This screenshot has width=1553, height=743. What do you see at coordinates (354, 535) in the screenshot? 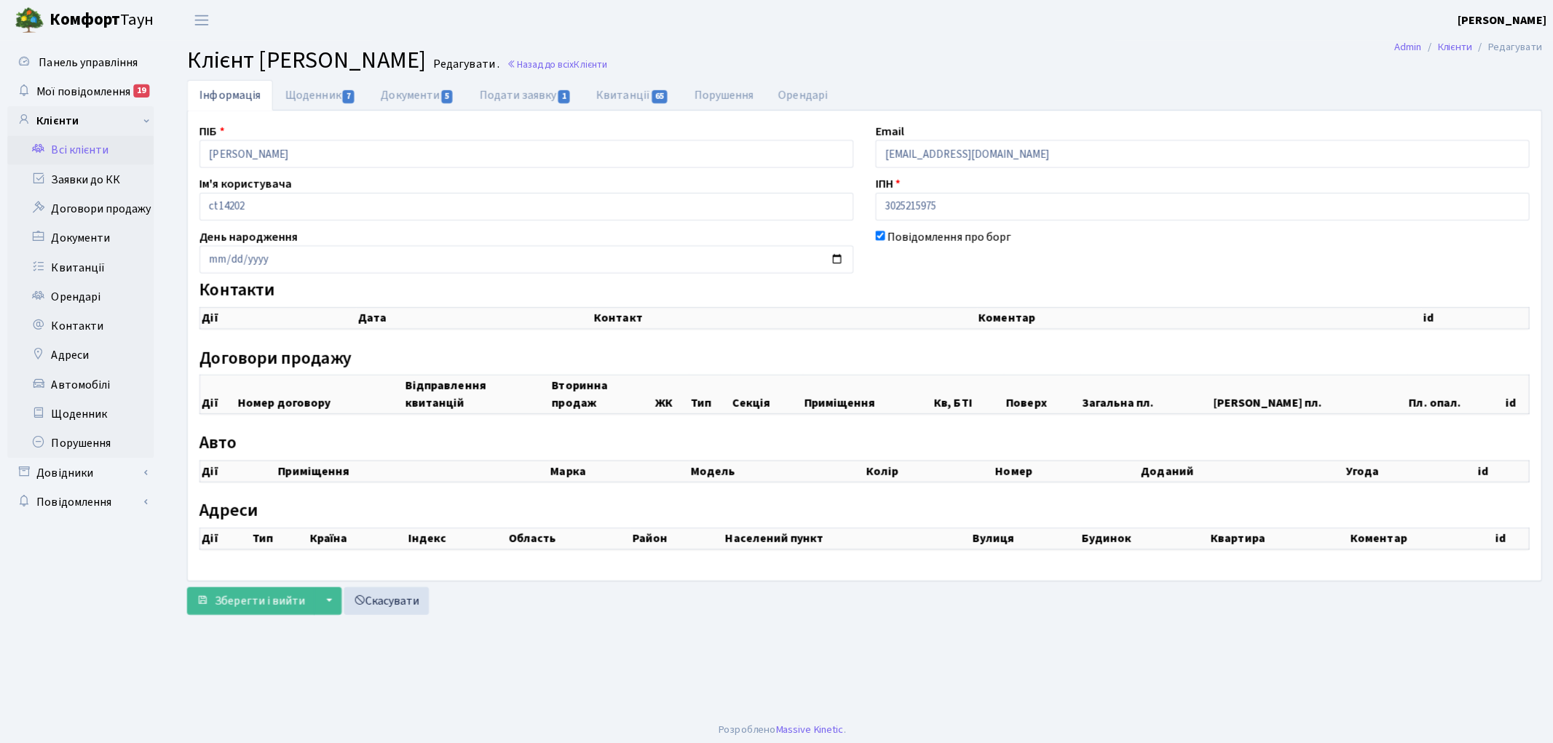
I see `th: Країна` at bounding box center [354, 535].